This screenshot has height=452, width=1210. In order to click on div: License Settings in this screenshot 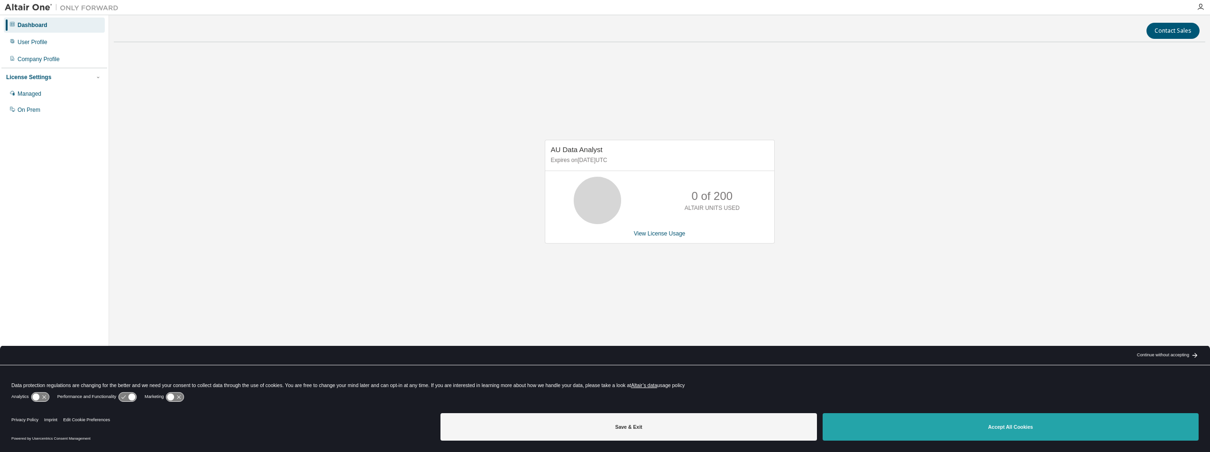, I will do `click(28, 77)`.